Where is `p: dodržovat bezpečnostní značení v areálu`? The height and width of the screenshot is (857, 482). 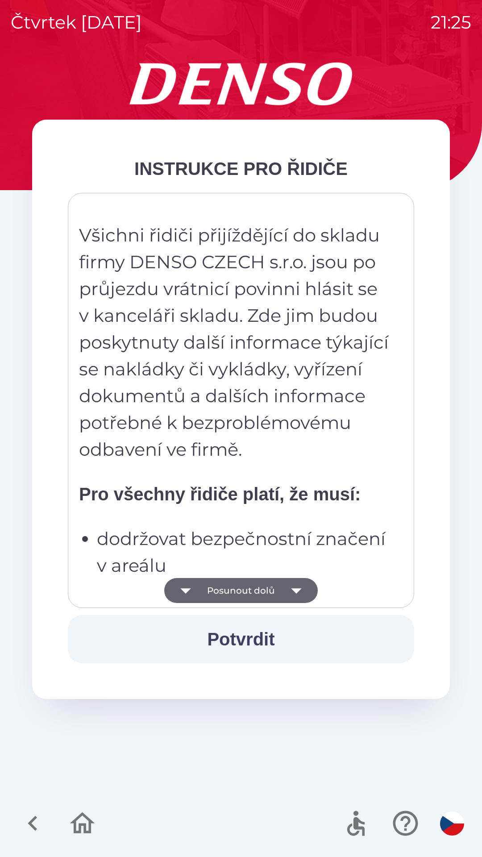
p: dodržovat bezpečnostní značení v areálu is located at coordinates (244, 552).